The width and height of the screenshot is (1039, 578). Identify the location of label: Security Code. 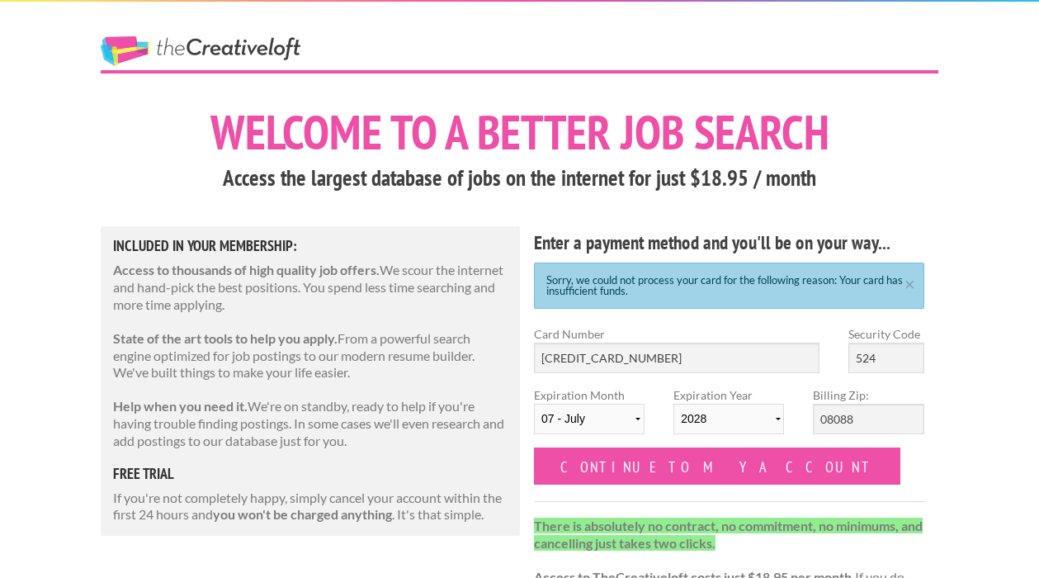
(886, 333).